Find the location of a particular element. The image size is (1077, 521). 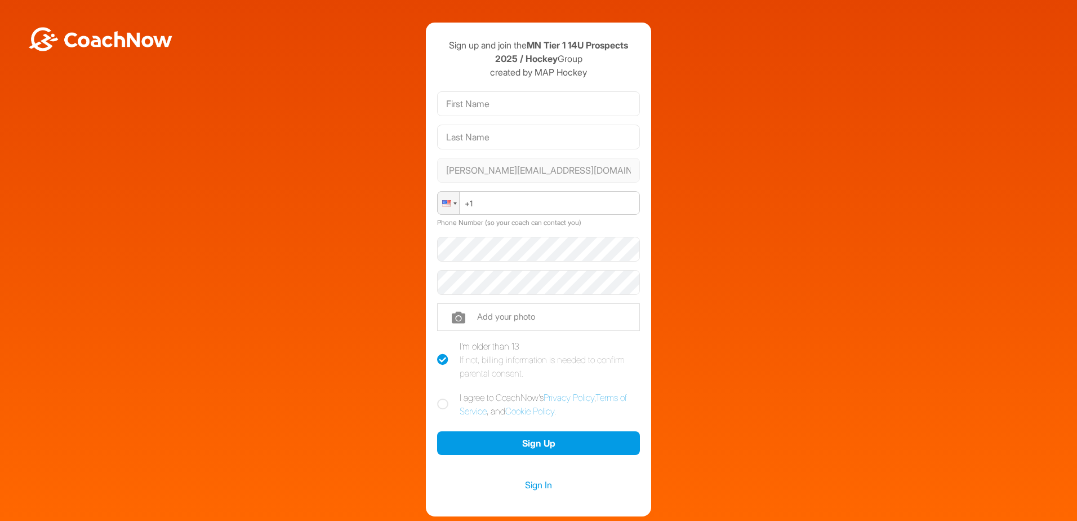

label: I agree to CoachNow's , , and . is located at coordinates (539, 404).